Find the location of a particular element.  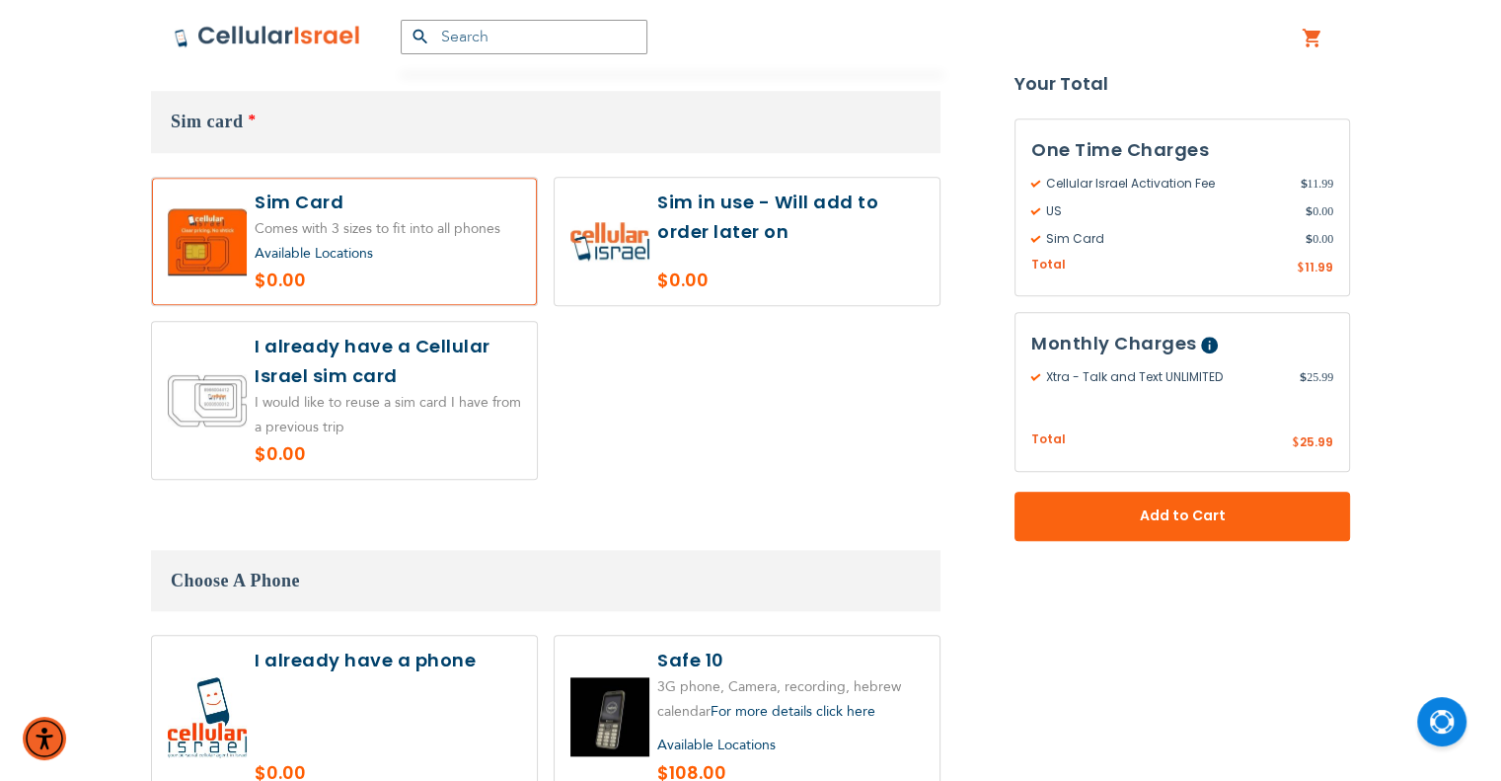

span: Help is located at coordinates (1209, 345).